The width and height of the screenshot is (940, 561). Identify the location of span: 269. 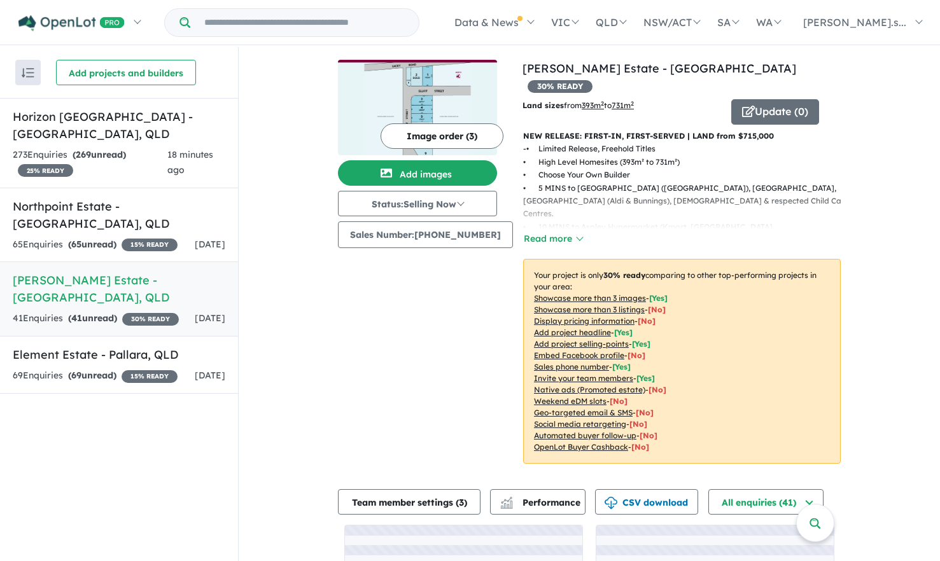
(83, 155).